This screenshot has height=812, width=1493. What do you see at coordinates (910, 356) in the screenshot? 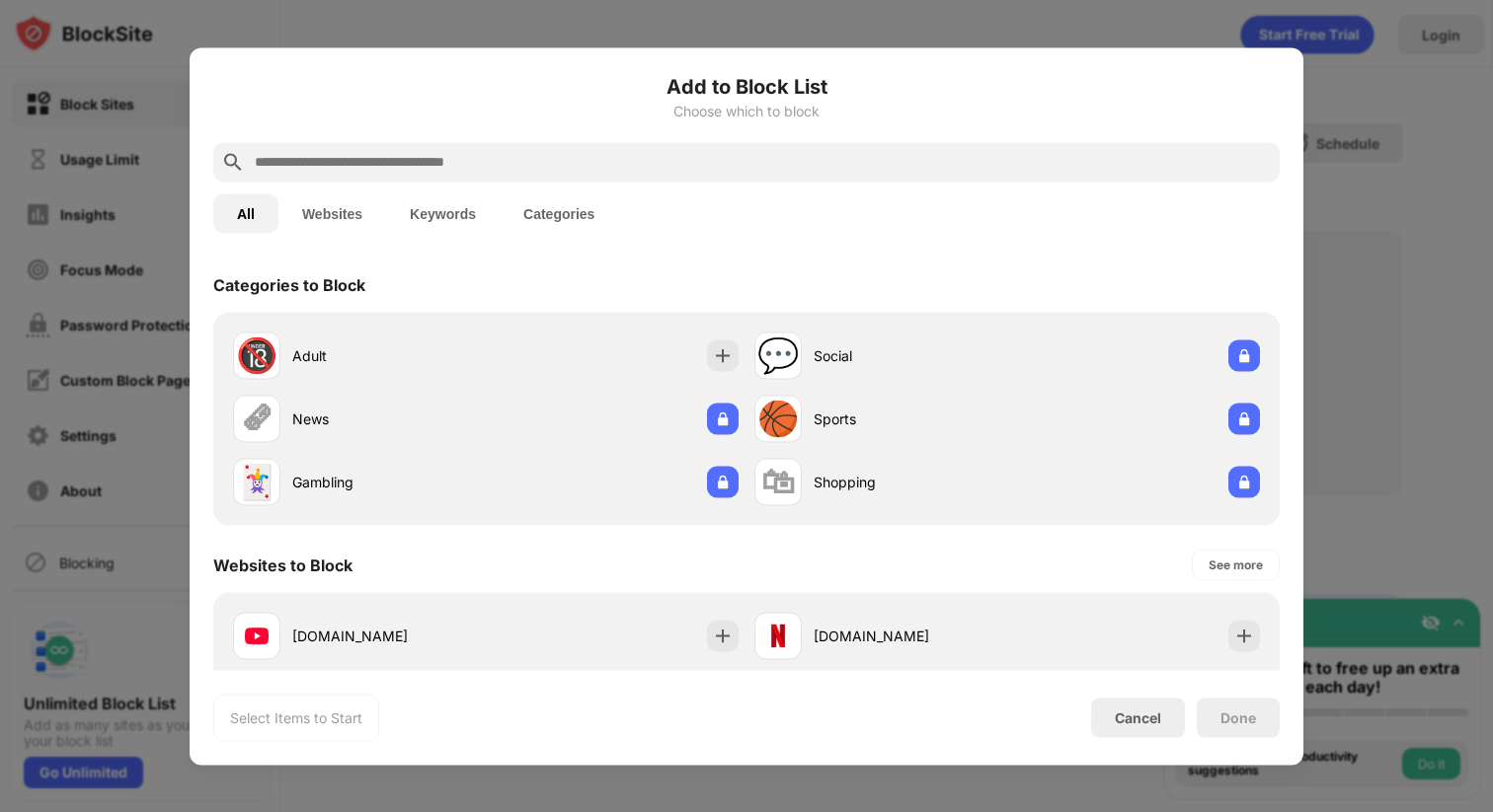
I see `div: Social` at bounding box center [910, 356].